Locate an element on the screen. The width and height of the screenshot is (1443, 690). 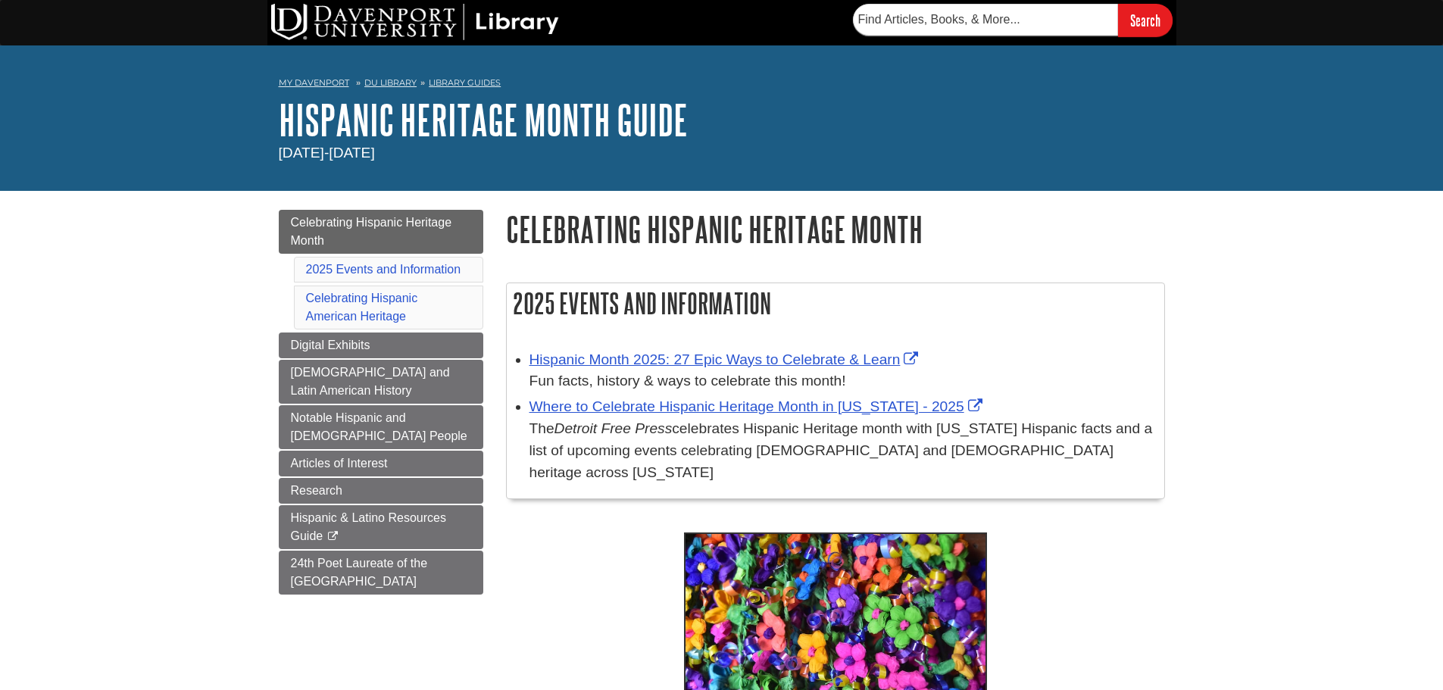
a: Celebrating Hispanic Heritage Month is located at coordinates (381, 232).